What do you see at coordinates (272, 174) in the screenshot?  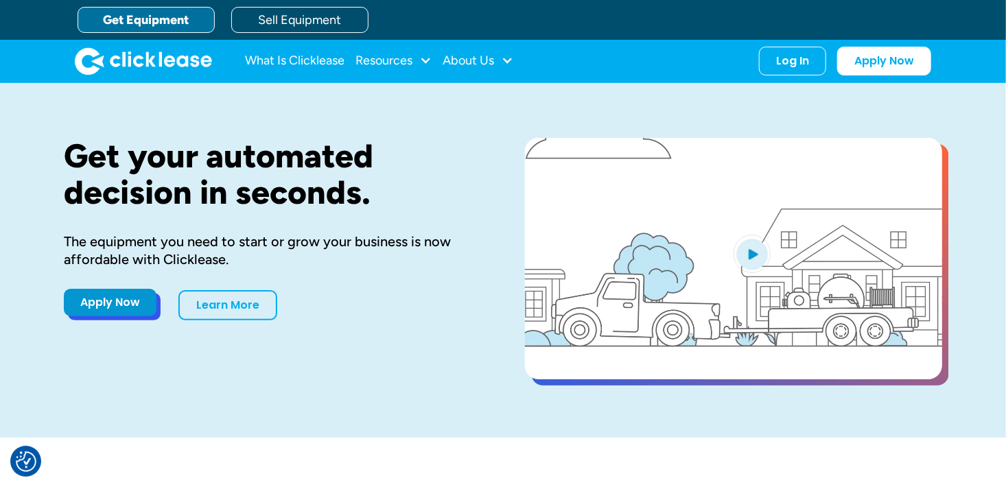 I see `h1: Get your automated decision in seconds.` at bounding box center [272, 174].